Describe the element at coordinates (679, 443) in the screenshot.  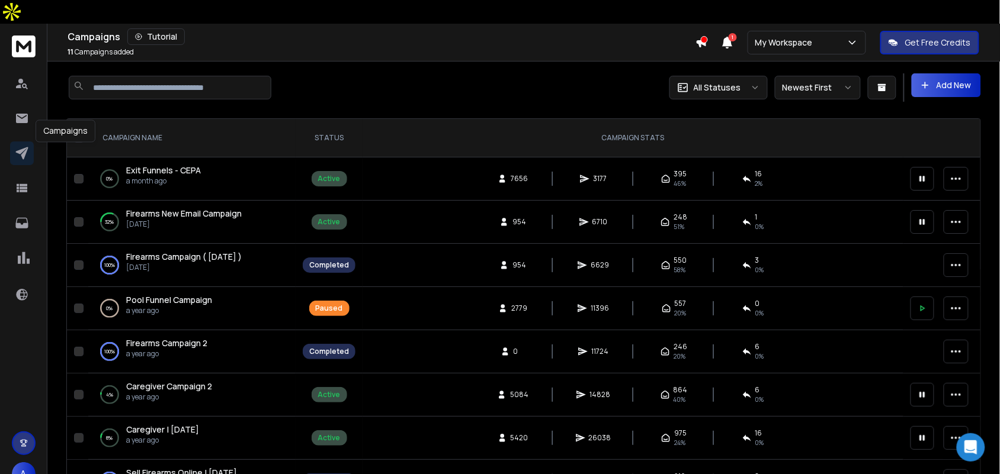
I see `span: 24 %` at that location.